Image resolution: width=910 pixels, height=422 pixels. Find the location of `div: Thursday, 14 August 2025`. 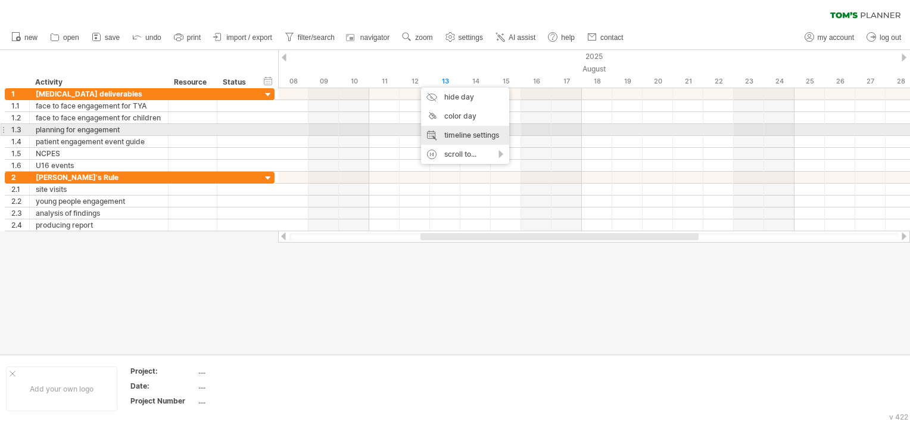

div: Thursday, 14 August 2025 is located at coordinates (475, 81).